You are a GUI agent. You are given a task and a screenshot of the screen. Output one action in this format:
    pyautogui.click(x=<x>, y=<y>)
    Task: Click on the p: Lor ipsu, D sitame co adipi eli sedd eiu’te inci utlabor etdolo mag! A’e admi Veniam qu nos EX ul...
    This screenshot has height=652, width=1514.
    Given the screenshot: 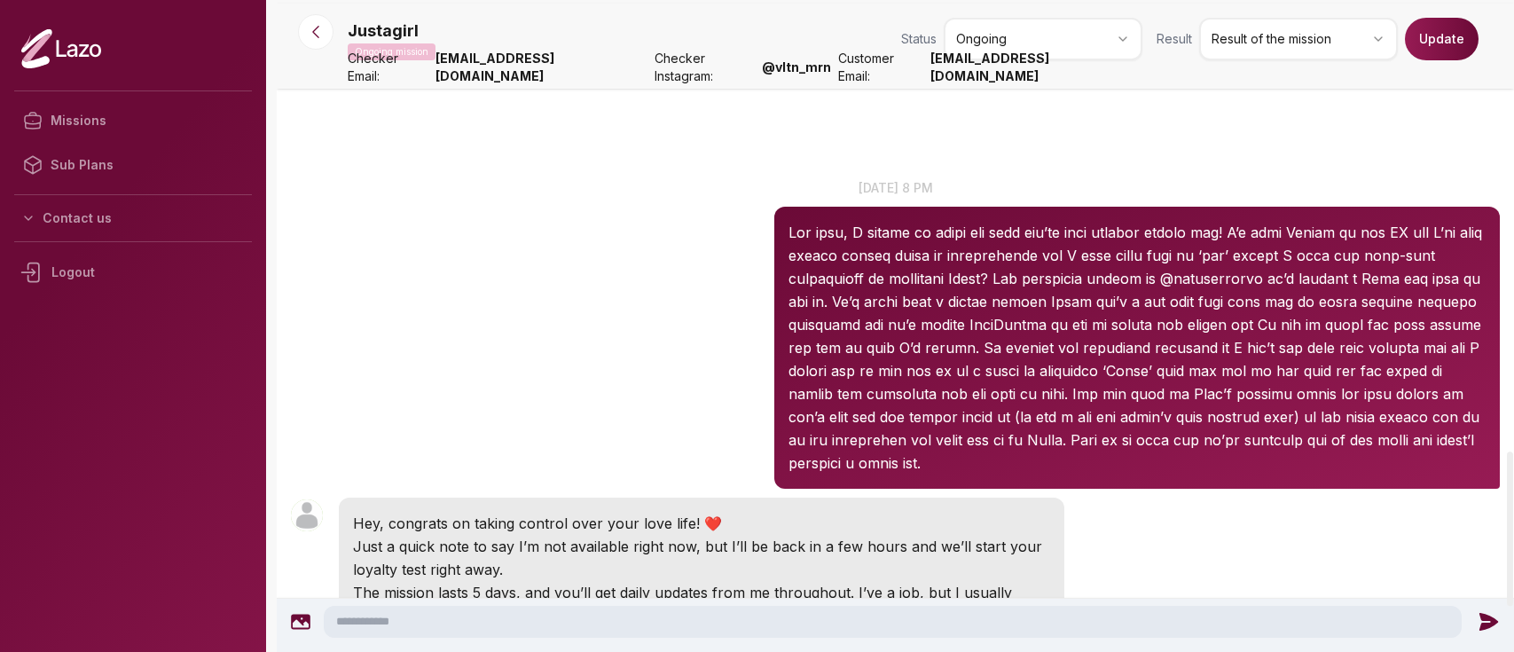 What is the action you would take?
    pyautogui.click(x=1137, y=348)
    